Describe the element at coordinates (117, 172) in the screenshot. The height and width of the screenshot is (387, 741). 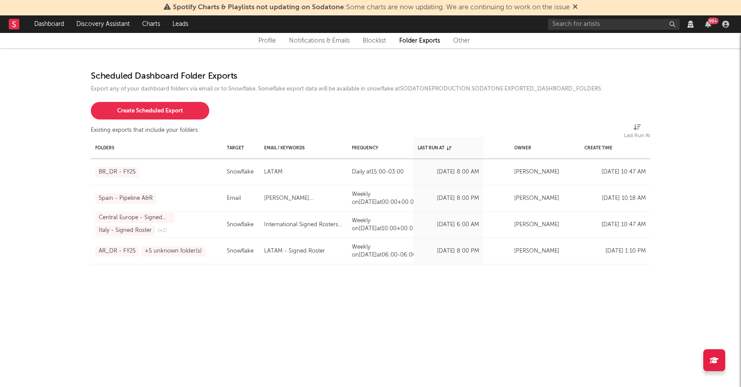
I see `div: BR_DR - FY25` at that location.